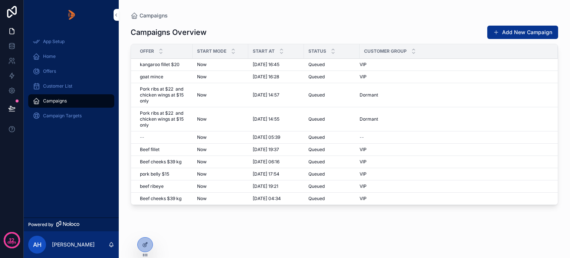 The height and width of the screenshot is (258, 570). I want to click on span: beef ribeye, so click(152, 186).